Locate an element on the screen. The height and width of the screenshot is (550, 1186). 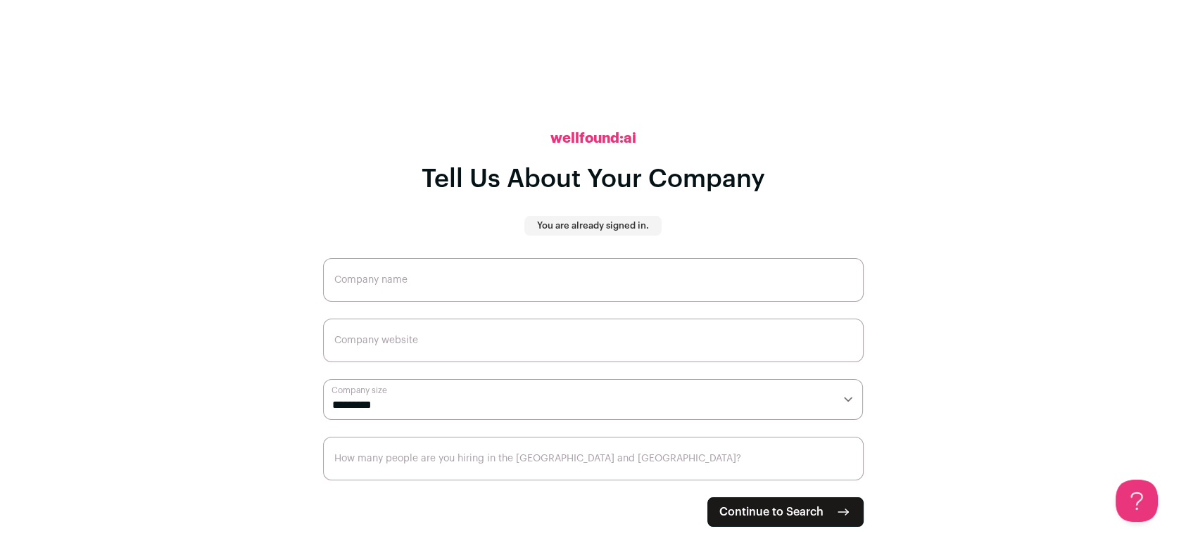
input: Company name is located at coordinates (593, 280).